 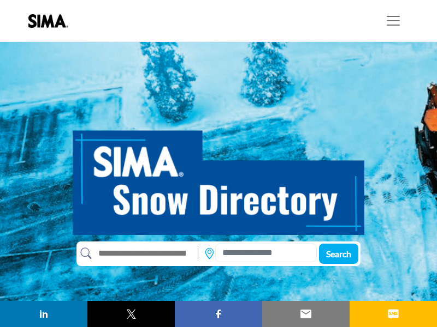 I want to click on img: Rectangle%203585.svg, so click(x=198, y=254).